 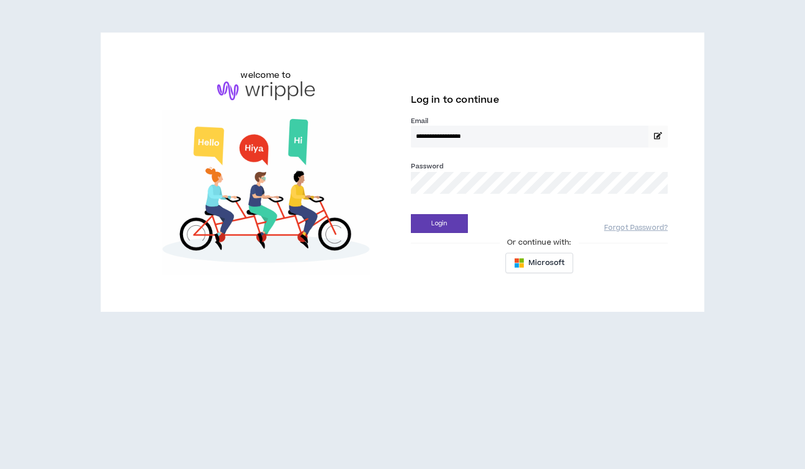 I want to click on span: Microsoft, so click(x=546, y=263).